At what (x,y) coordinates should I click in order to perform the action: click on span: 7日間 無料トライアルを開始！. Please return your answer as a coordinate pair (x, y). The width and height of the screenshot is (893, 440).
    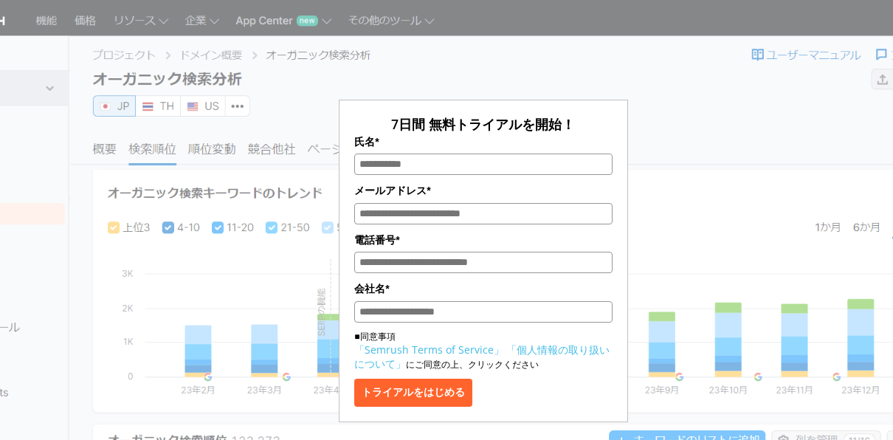
    Looking at the image, I should click on (482, 124).